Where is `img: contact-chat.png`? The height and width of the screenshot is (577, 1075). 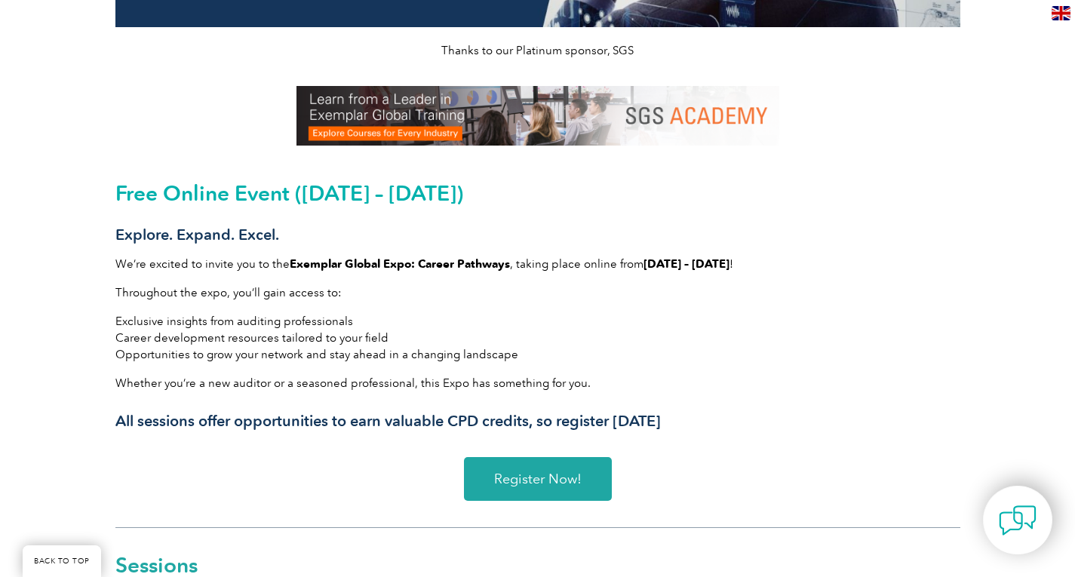
img: contact-chat.png is located at coordinates (1018, 521).